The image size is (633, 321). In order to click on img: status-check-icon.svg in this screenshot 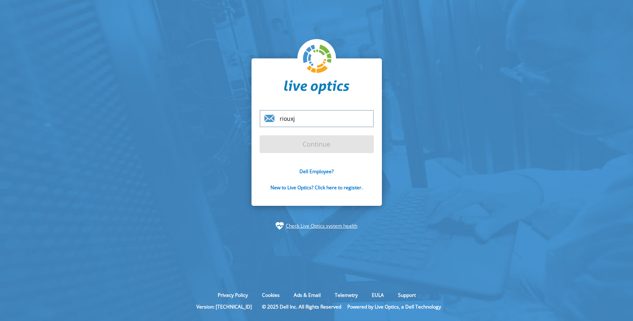, I will do `click(280, 226)`.